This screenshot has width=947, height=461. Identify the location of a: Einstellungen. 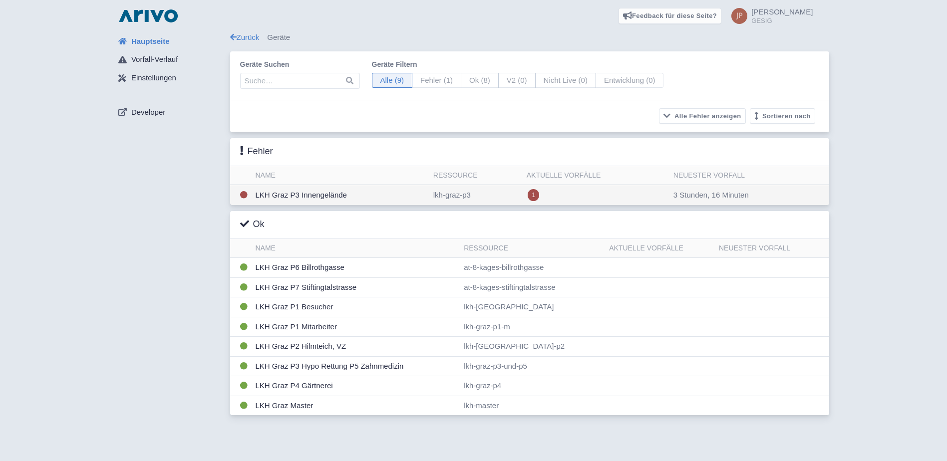
(170, 78).